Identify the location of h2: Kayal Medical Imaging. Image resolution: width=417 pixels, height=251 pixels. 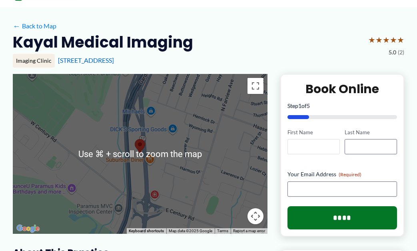
(103, 42).